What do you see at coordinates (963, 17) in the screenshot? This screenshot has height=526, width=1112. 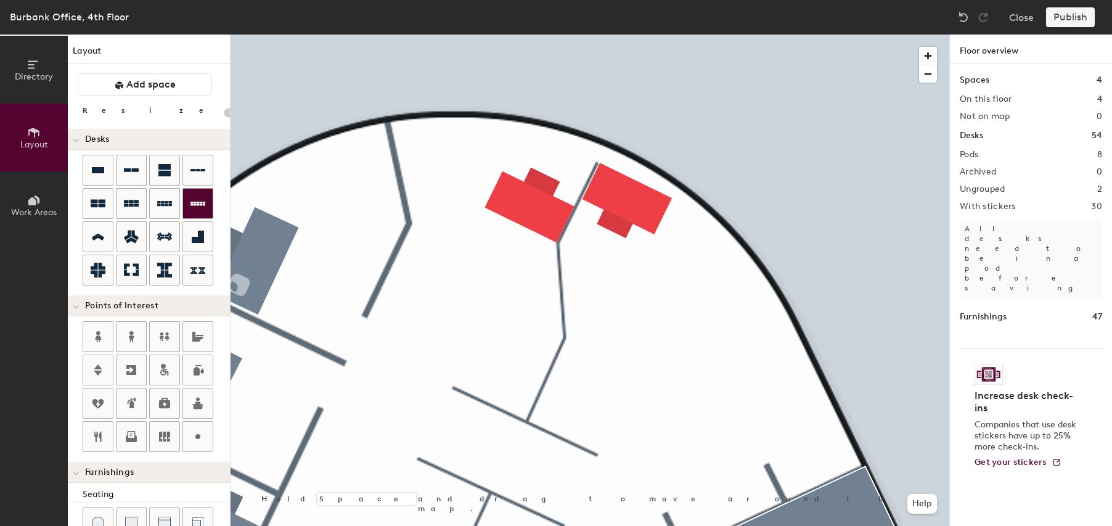 I see `img: Undo` at bounding box center [963, 17].